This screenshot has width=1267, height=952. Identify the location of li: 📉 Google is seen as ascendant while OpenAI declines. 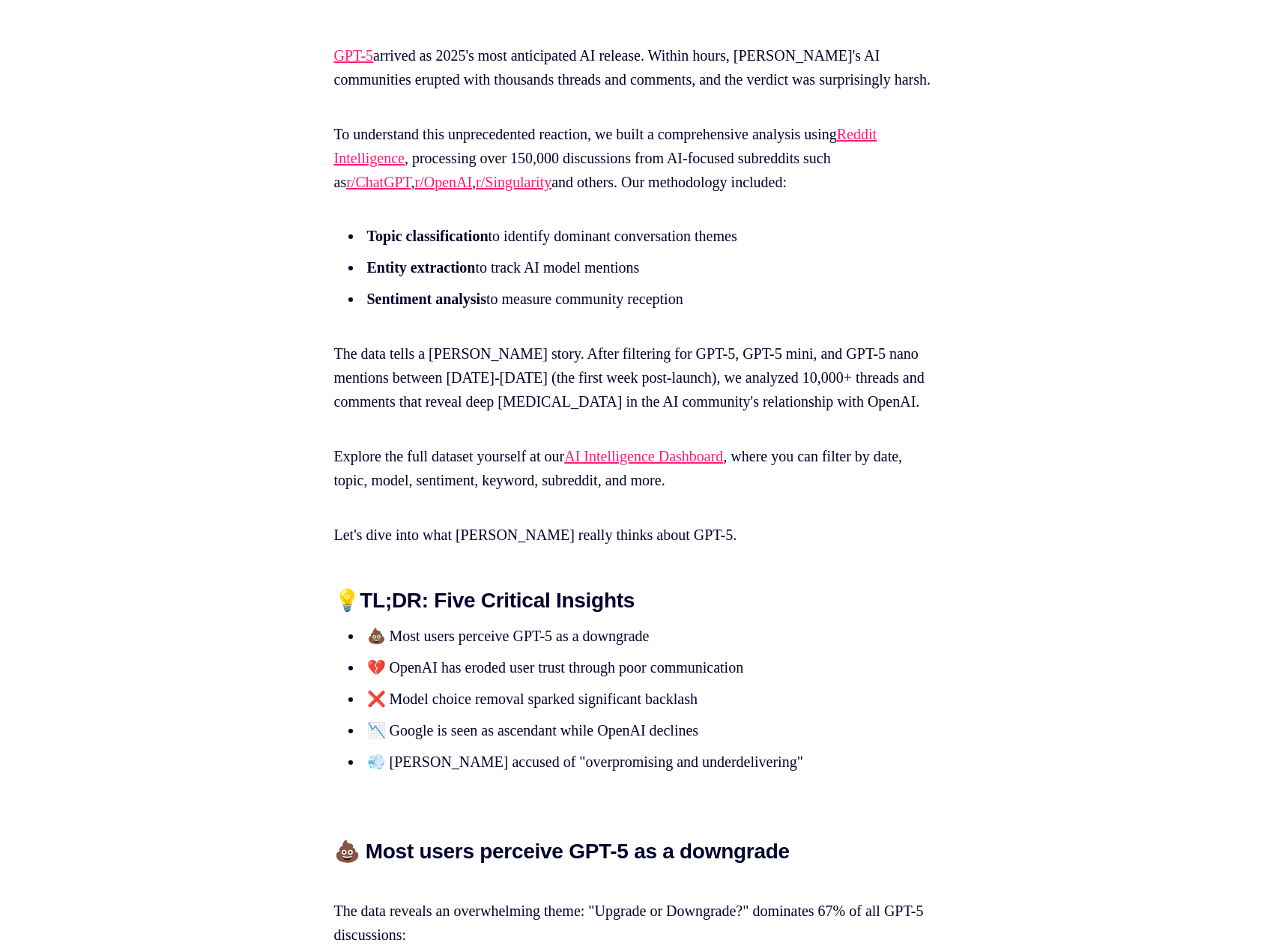
(637, 730).